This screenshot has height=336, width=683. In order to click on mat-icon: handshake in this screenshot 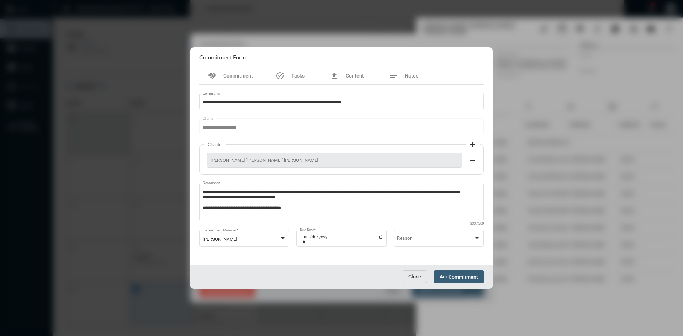, I will do `click(212, 76)`.